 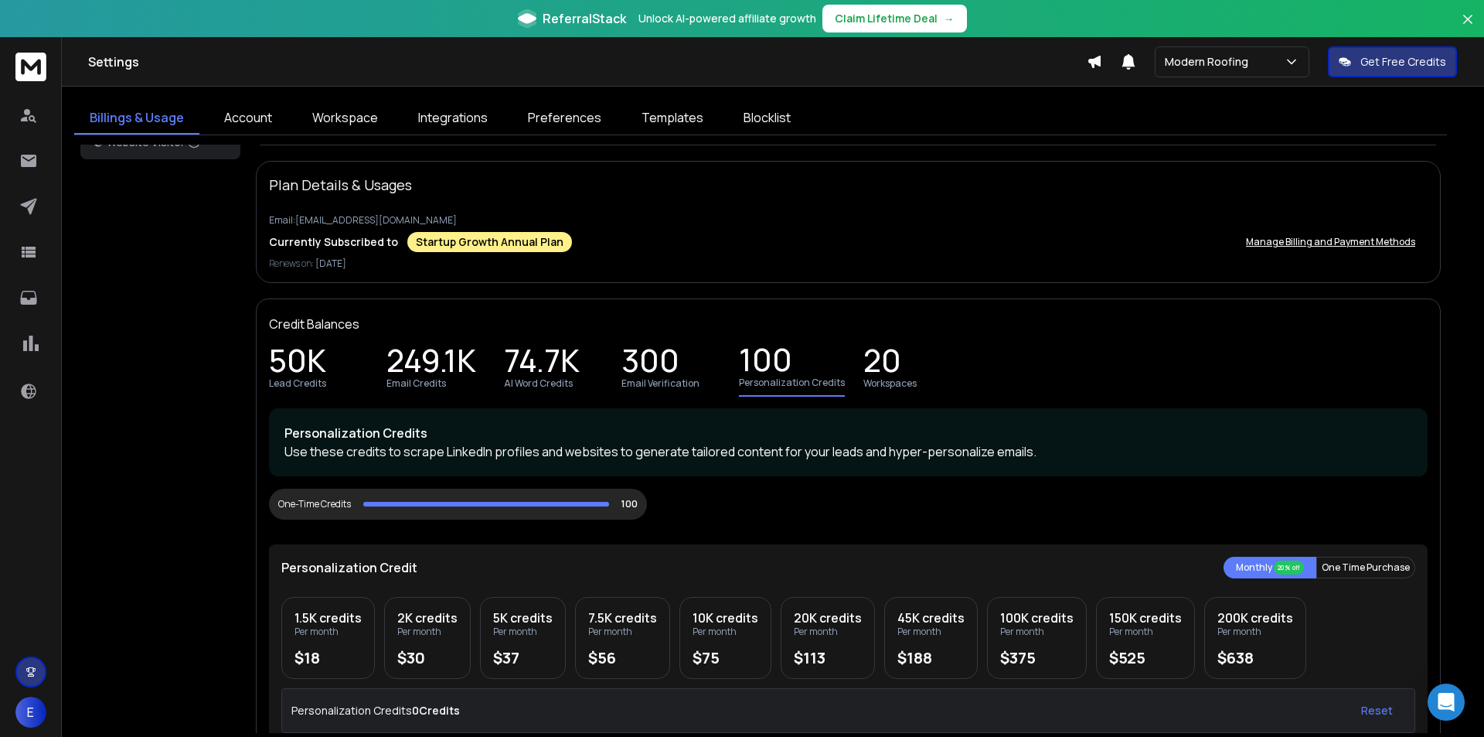 I want to click on p: Personalization Credit, so click(x=349, y=567).